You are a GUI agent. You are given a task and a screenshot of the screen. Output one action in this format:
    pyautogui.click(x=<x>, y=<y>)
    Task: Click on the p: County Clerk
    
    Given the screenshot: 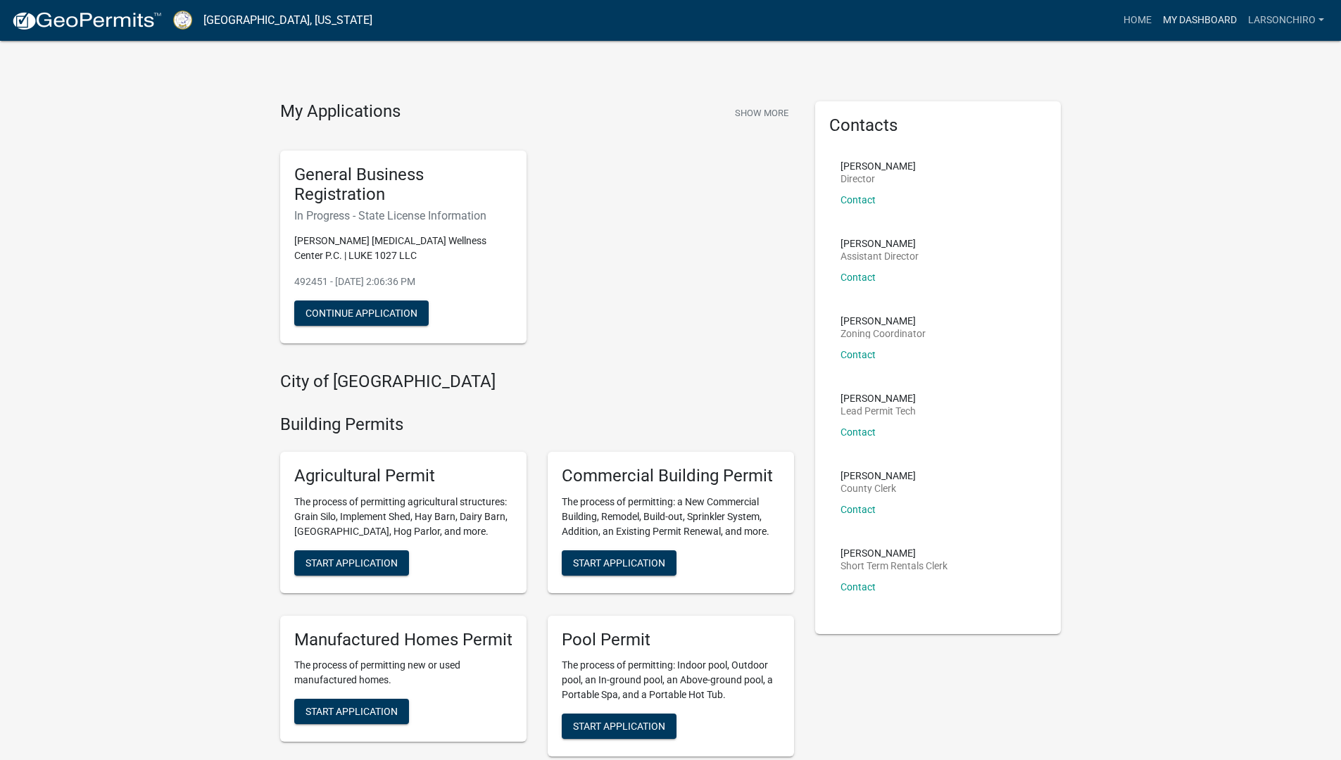 What is the action you would take?
    pyautogui.click(x=878, y=489)
    